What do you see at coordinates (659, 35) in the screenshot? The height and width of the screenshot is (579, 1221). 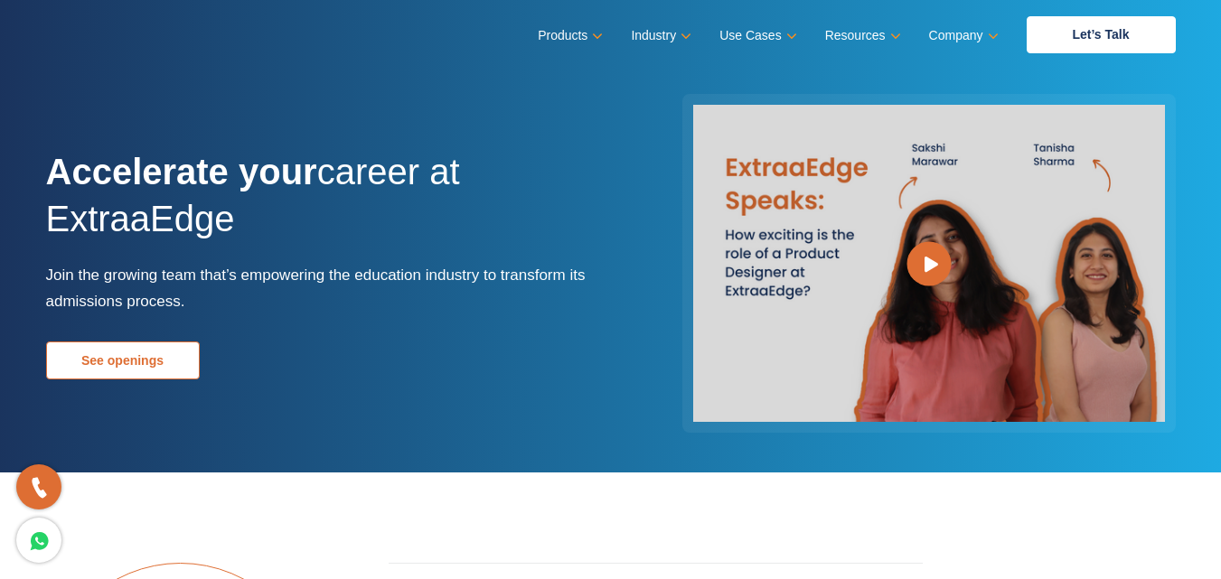 I see `a: Industry` at bounding box center [659, 35].